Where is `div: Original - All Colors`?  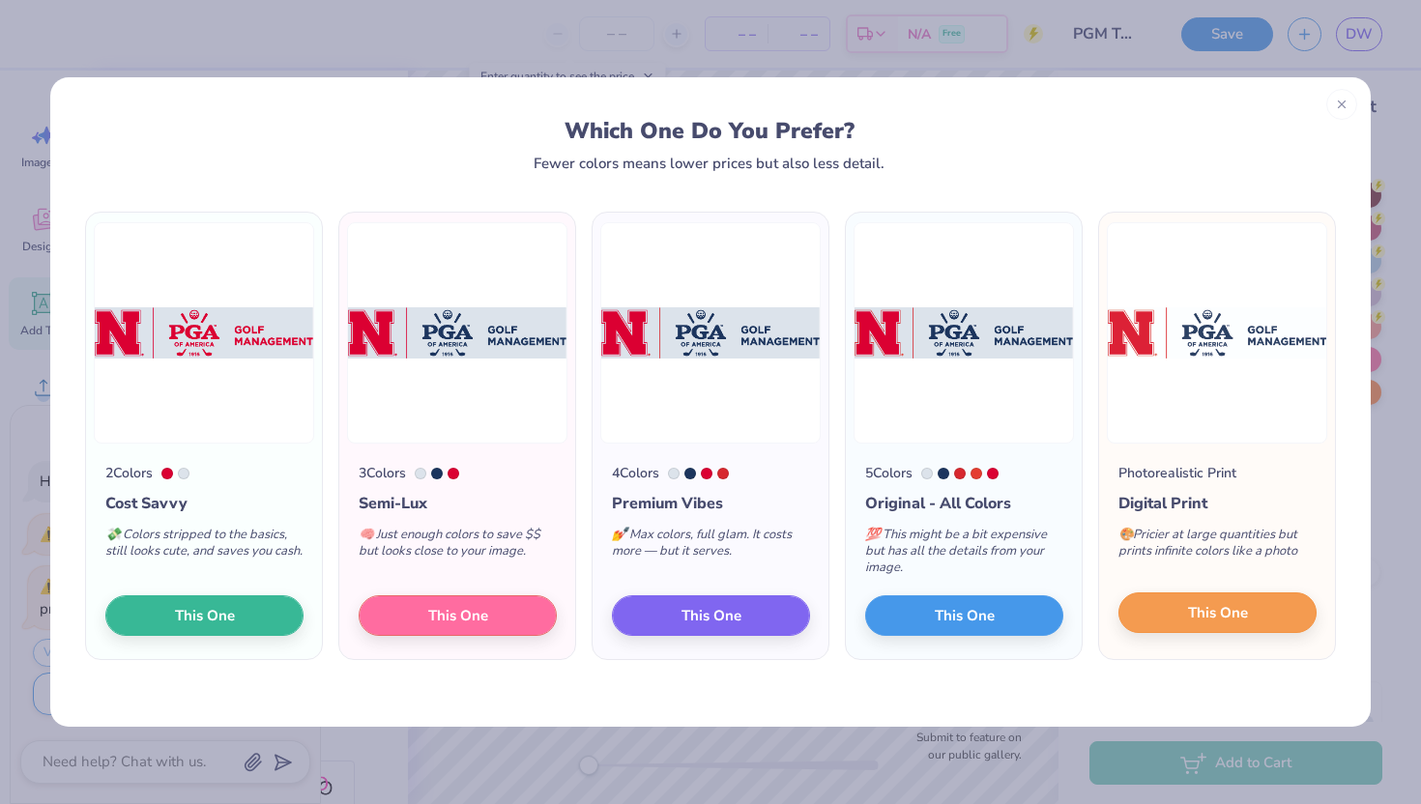 div: Original - All Colors is located at coordinates (964, 504).